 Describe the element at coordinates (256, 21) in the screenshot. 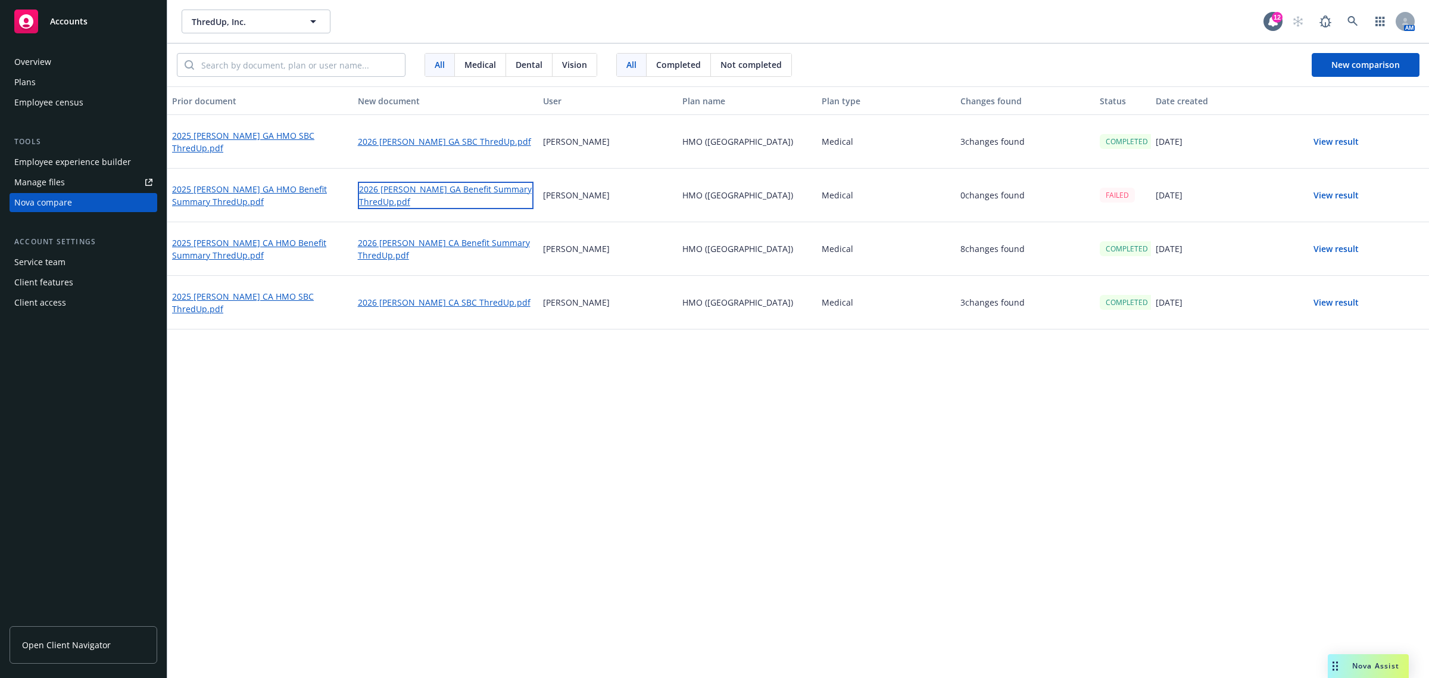

I see `button: ThredUp, Inc.` at that location.